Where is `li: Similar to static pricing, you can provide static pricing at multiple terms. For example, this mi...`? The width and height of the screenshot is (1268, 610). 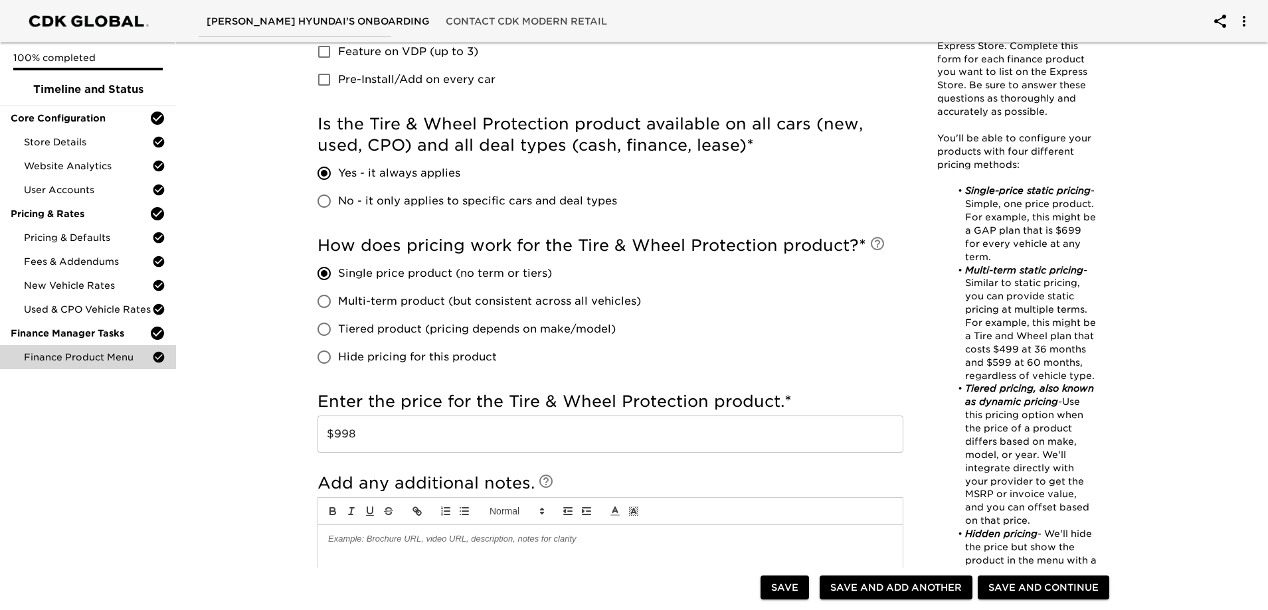 li: Similar to static pricing, you can provide static pricing at multiple terms. For example, this mi... is located at coordinates (1023, 323).